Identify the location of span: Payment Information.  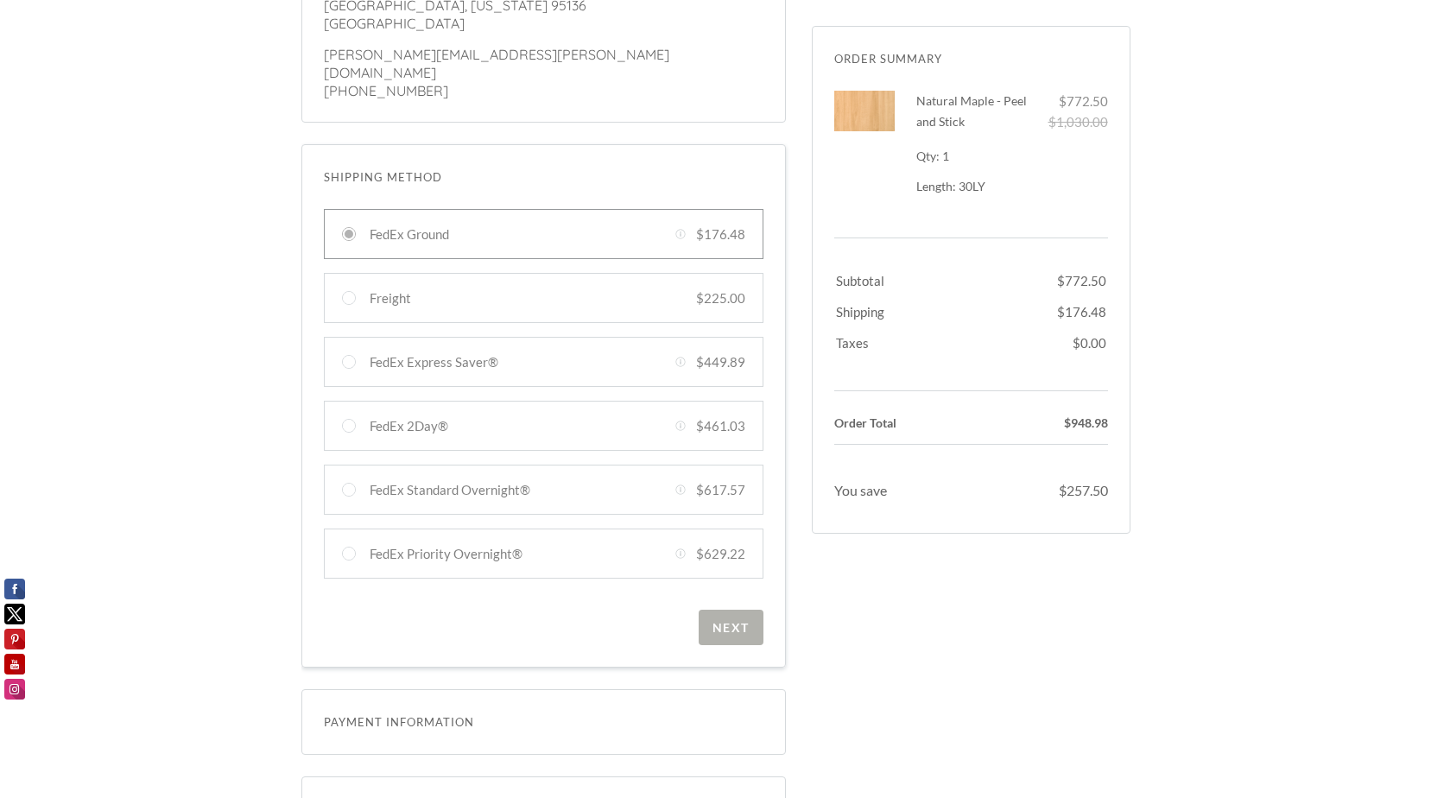
(543, 722).